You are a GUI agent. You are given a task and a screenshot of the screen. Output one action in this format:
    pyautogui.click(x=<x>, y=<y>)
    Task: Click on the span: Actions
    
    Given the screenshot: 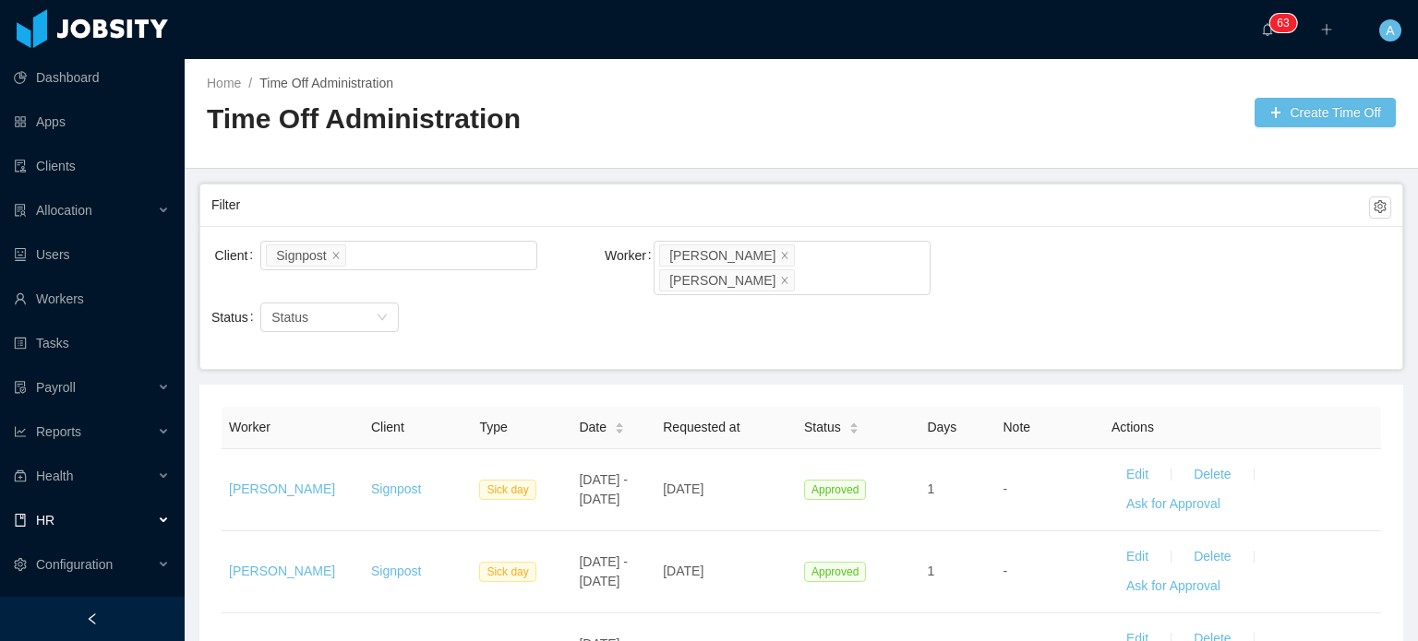 What is the action you would take?
    pyautogui.click(x=1132, y=427)
    